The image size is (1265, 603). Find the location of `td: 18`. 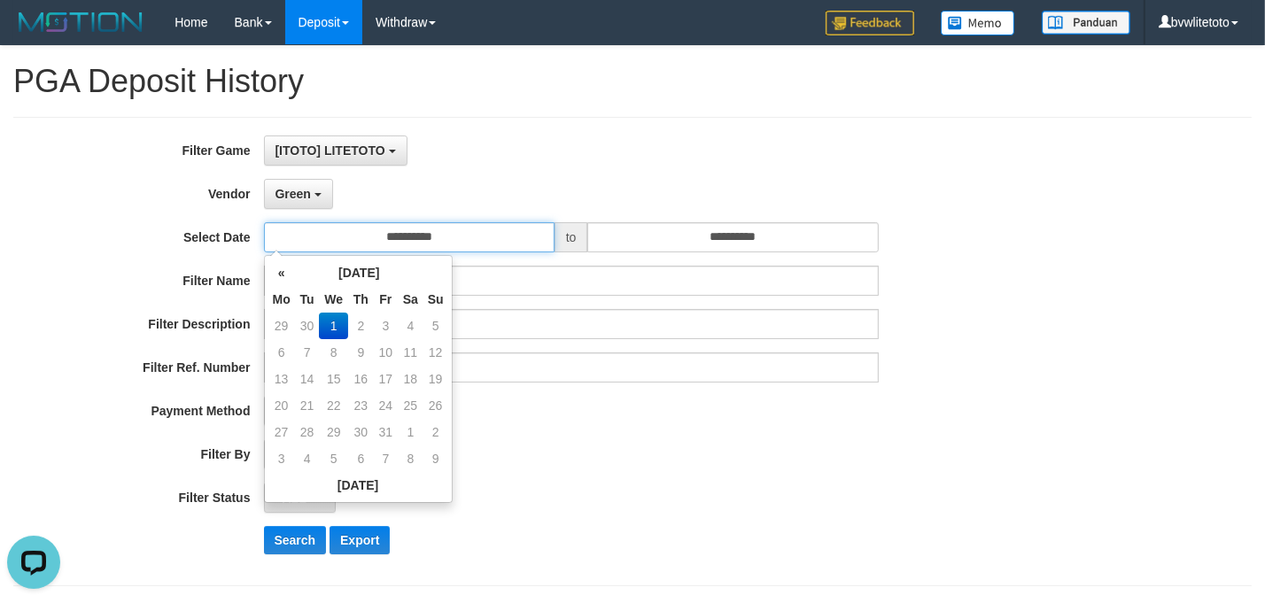

td: 18 is located at coordinates (410, 379).